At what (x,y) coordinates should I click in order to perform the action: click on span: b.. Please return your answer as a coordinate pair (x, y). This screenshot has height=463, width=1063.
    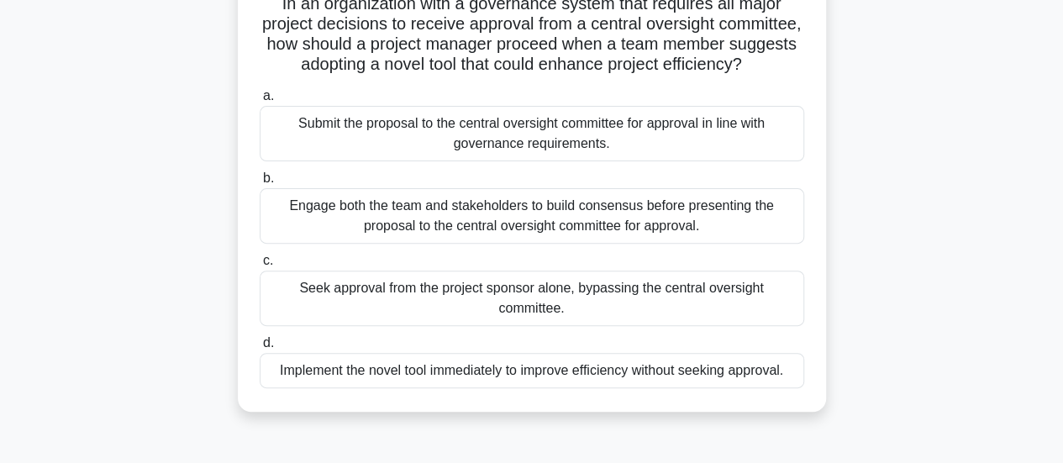
    Looking at the image, I should click on (268, 177).